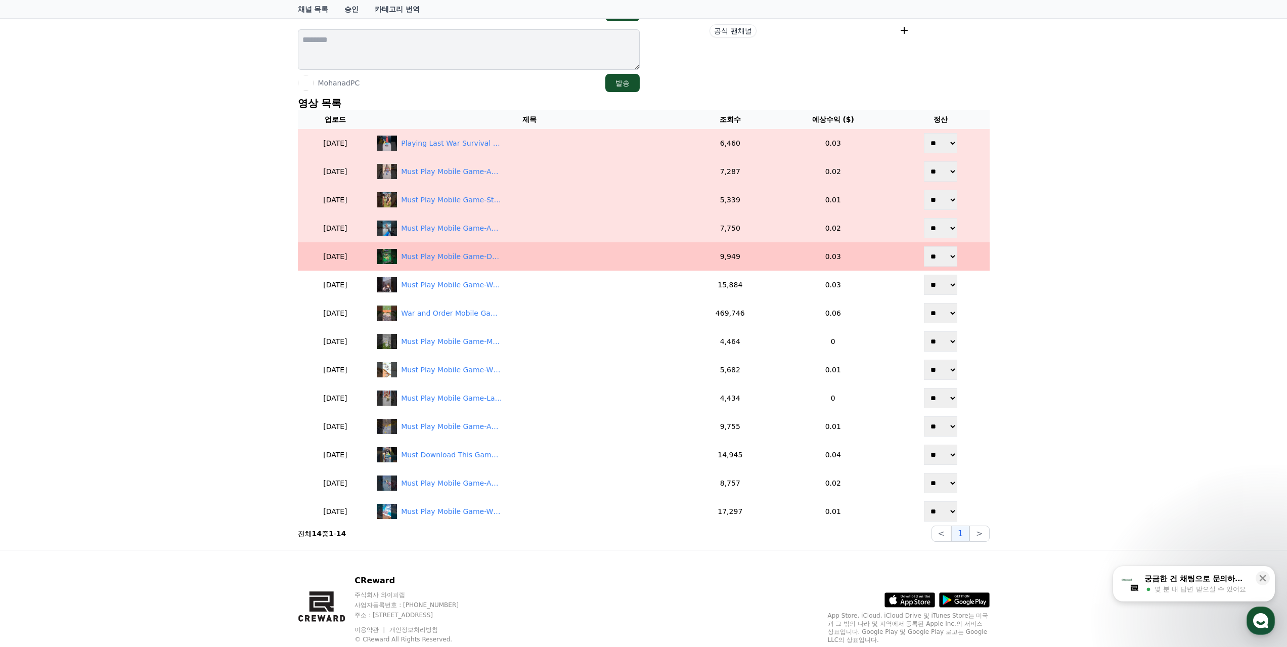 The image size is (1287, 647). What do you see at coordinates (387, 143) in the screenshot?
I see `img: Playing Last War Survival Mobile Game Preview!😍 #shorts #gamereviews` at bounding box center [387, 143].